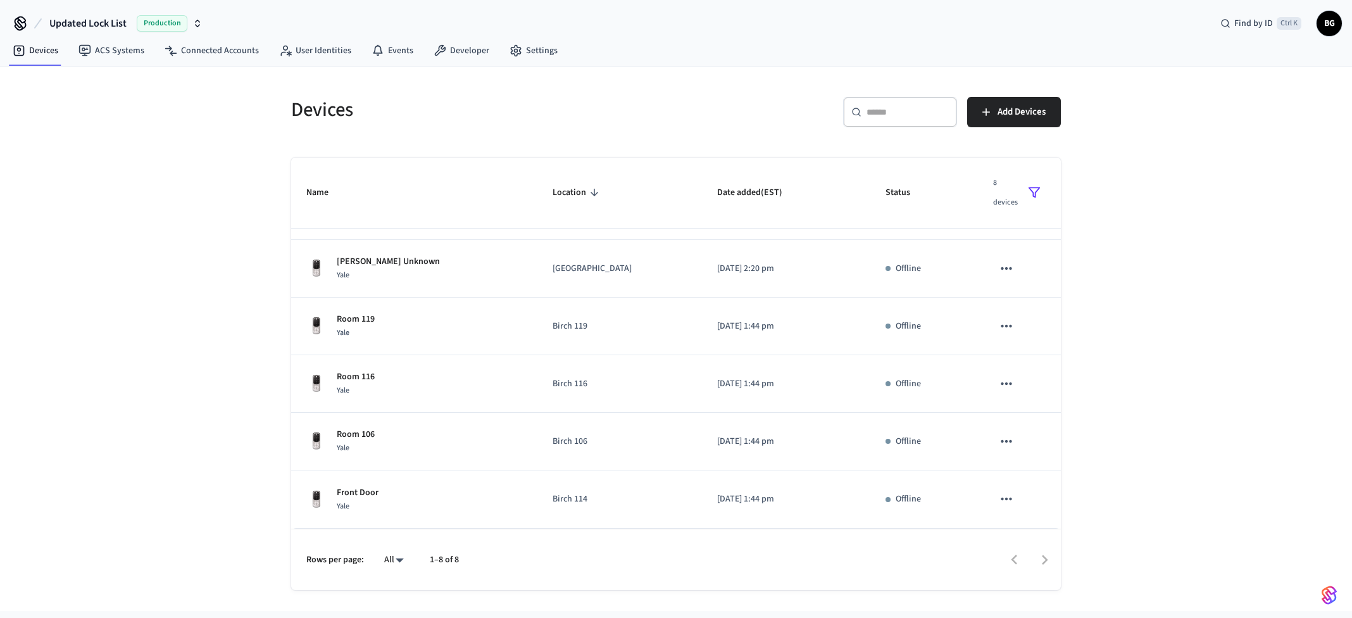 The width and height of the screenshot is (1352, 618). What do you see at coordinates (88, 23) in the screenshot?
I see `span: Updated Lock List` at bounding box center [88, 23].